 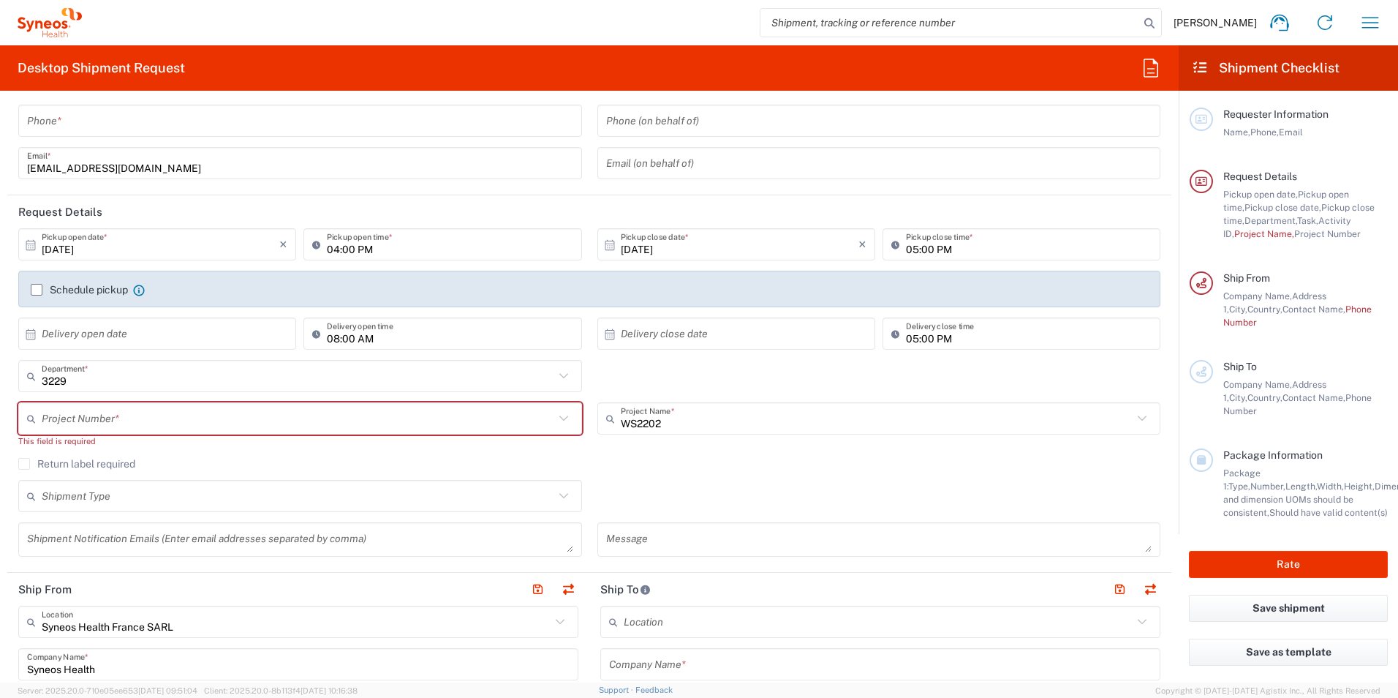 I want to click on span: Should have valid content(s), so click(x=1328, y=512).